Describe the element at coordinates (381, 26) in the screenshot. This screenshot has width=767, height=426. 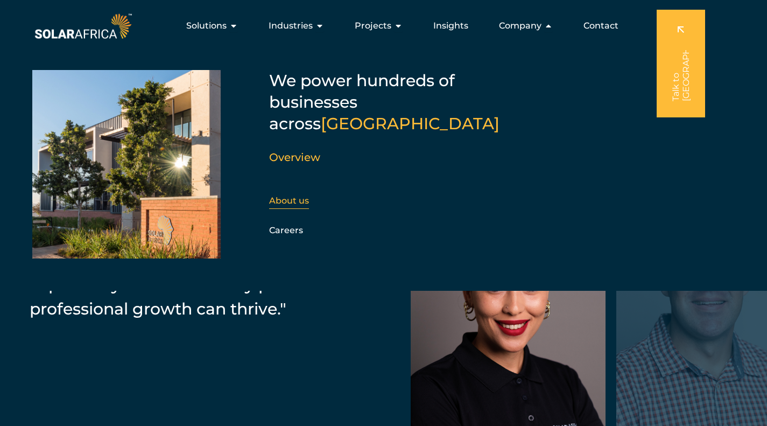
I see `nav: Menu` at that location.